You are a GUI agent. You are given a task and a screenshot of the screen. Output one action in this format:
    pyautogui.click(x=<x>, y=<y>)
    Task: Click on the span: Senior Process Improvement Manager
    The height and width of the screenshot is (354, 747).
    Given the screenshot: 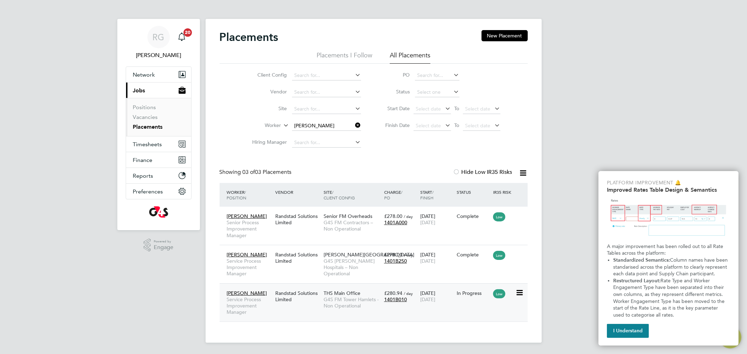 What is the action you would take?
    pyautogui.click(x=249, y=229)
    